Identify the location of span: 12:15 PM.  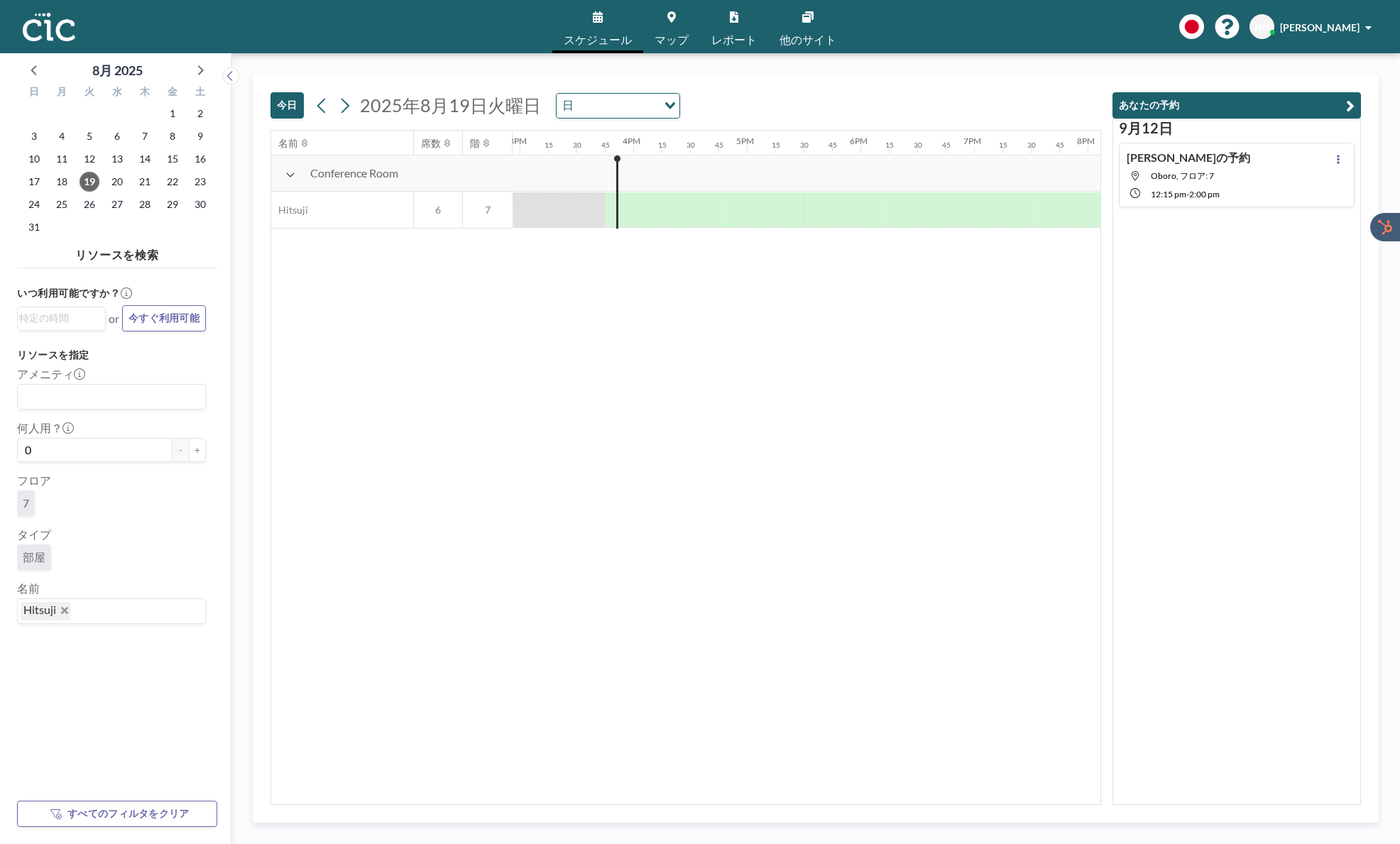
(1168, 194).